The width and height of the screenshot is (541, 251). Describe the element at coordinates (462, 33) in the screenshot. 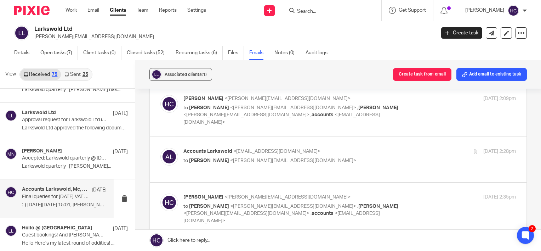

I see `a: Create task` at that location.